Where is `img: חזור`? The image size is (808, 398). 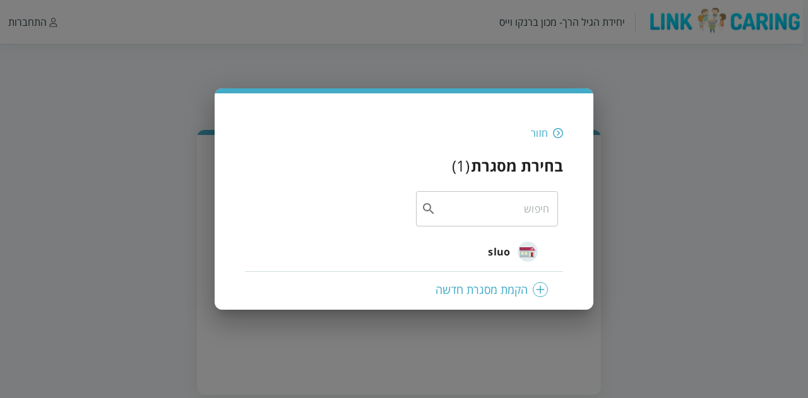
img: חזור is located at coordinates (558, 133).